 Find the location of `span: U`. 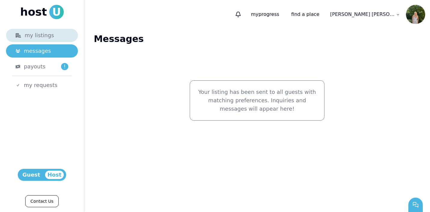

span: U is located at coordinates (56, 12).